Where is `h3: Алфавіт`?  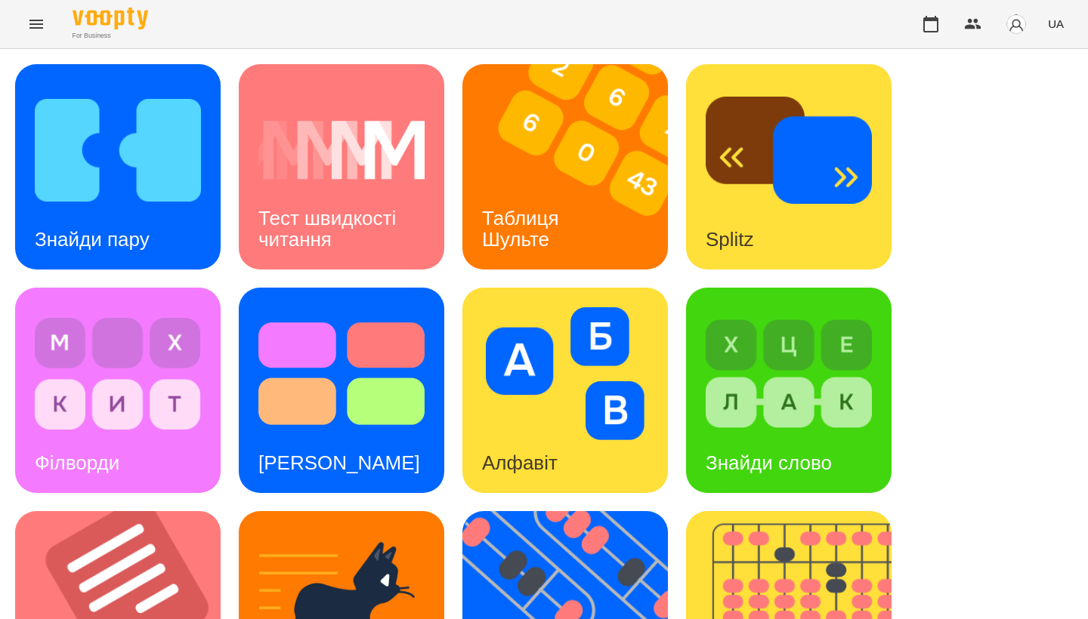
h3: Алфавіт is located at coordinates (520, 463).